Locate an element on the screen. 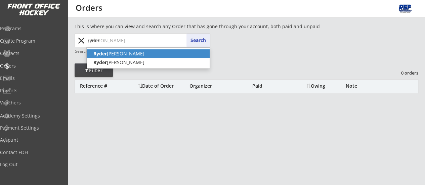  div: Note is located at coordinates (382, 86).